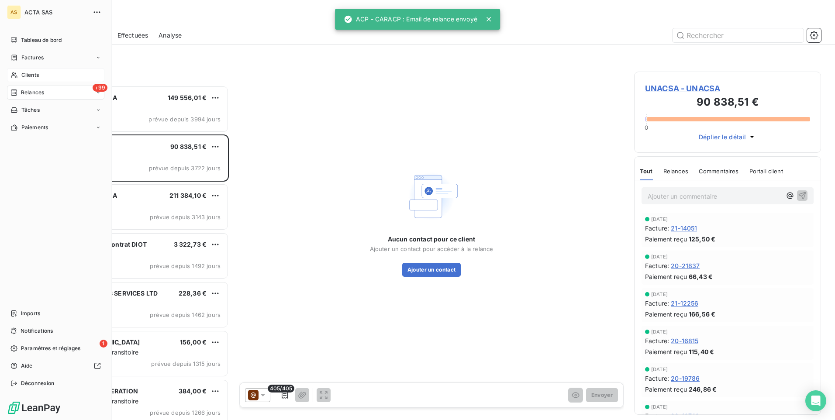  What do you see at coordinates (185, 266) in the screenshot?
I see `span: prévue depuis 1492 jours` at bounding box center [185, 266].